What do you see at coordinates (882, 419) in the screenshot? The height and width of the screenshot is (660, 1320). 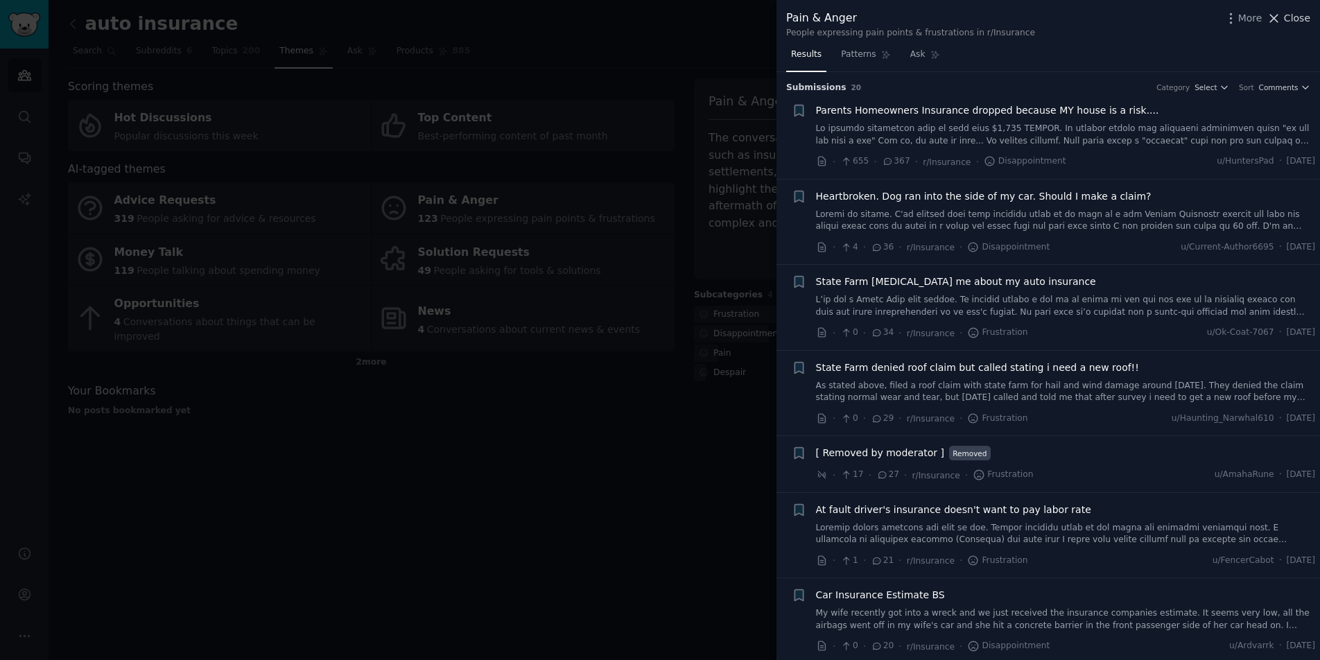 I see `span: 29` at bounding box center [882, 419].